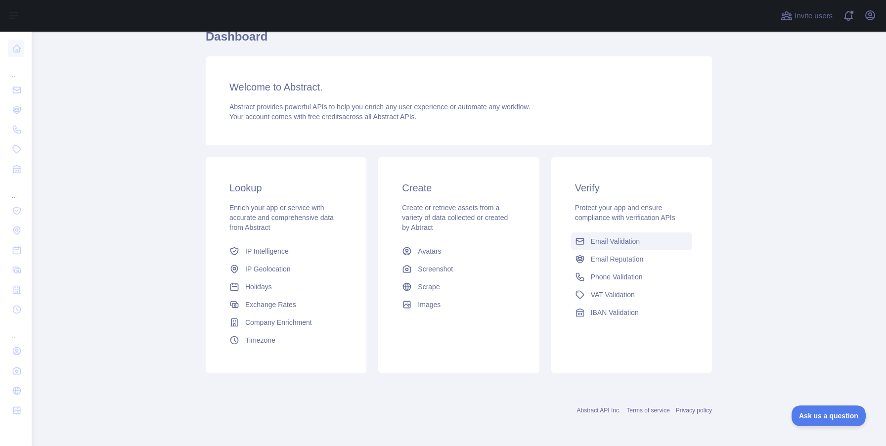 The image size is (886, 446). What do you see at coordinates (617, 277) in the screenshot?
I see `span: Phone Validation` at bounding box center [617, 277].